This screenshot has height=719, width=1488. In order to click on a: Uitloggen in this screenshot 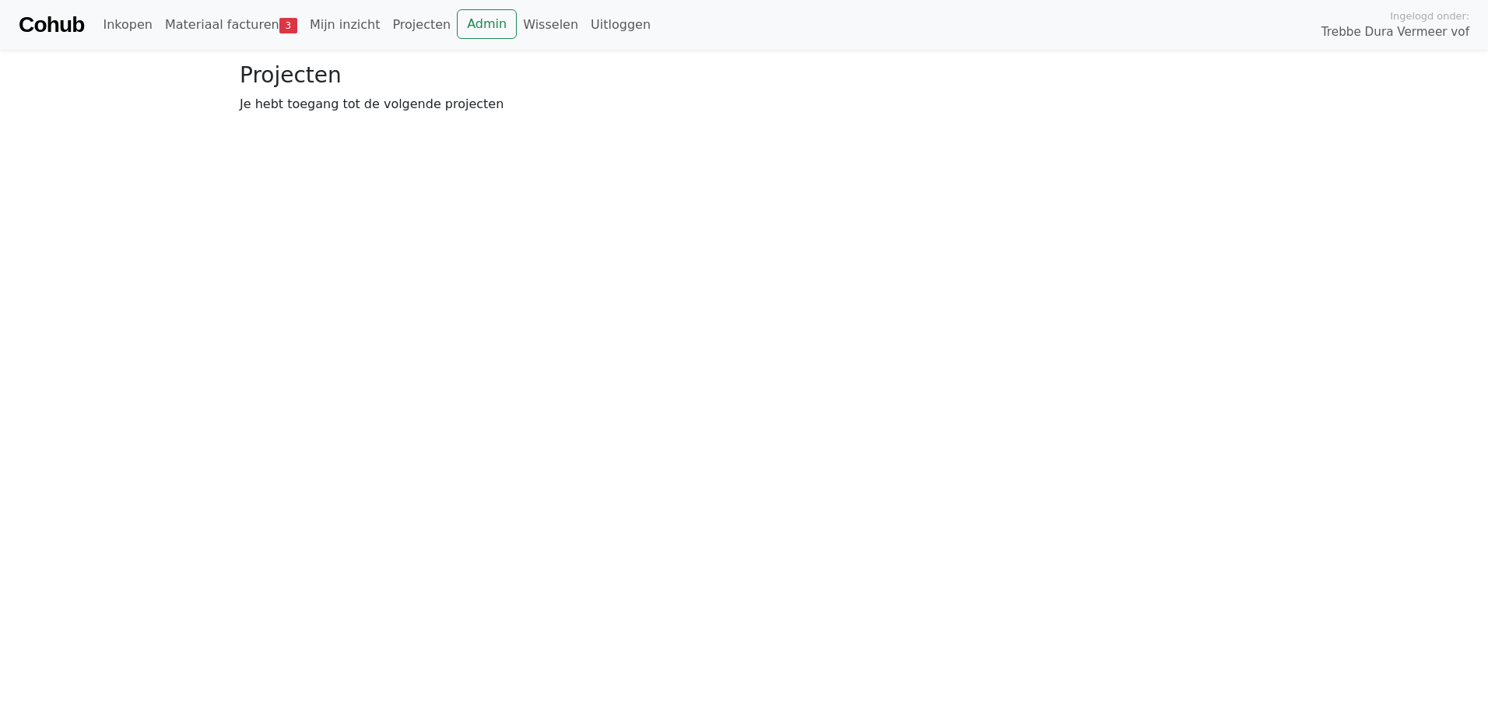, I will do `click(620, 25)`.